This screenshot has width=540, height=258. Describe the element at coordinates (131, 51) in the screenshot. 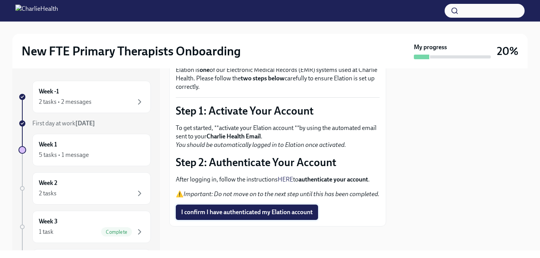

I see `h2: New FTE Primary Therapists Onboarding` at that location.